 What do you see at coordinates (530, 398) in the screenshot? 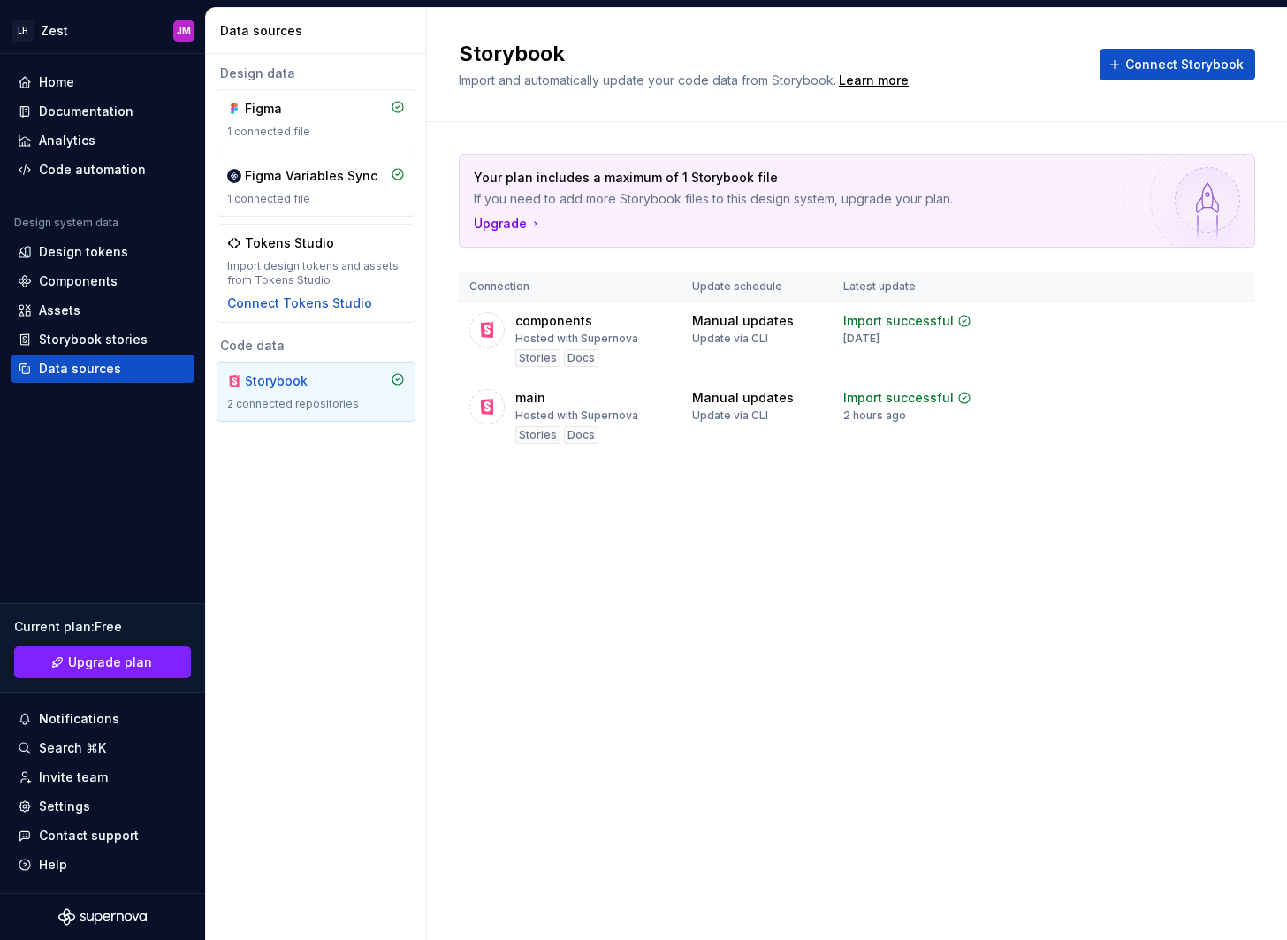
I see `div: main` at bounding box center [530, 398].